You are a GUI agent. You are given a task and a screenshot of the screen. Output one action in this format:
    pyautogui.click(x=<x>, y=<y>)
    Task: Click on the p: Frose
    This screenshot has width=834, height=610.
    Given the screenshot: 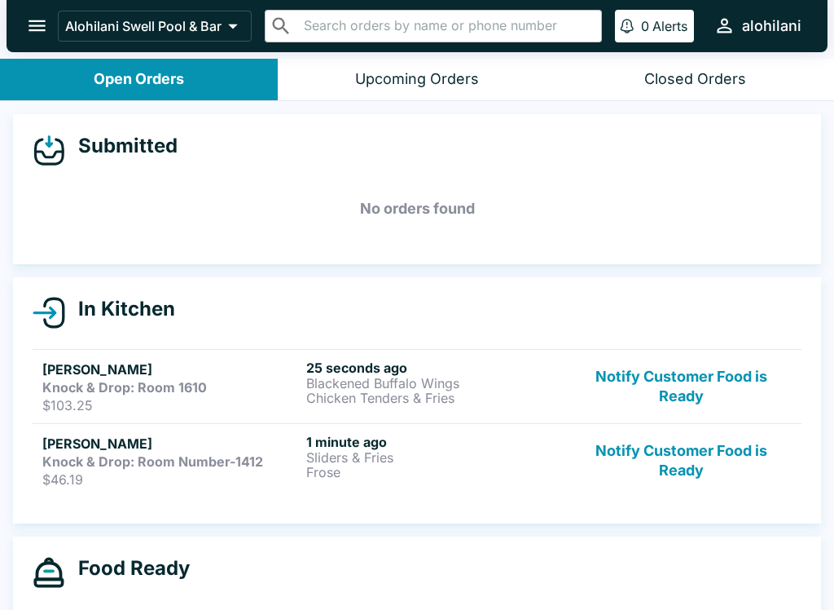 What is the action you would take?
    pyautogui.click(x=435, y=472)
    